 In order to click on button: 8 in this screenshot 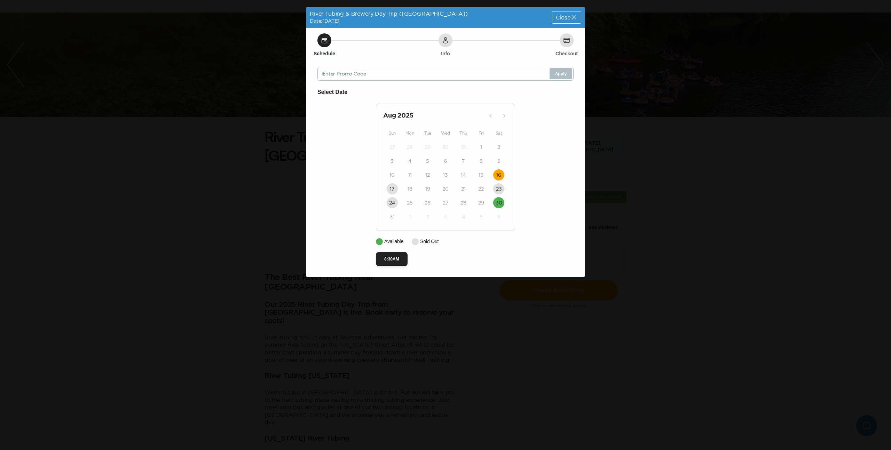, I will do `click(481, 161)`.